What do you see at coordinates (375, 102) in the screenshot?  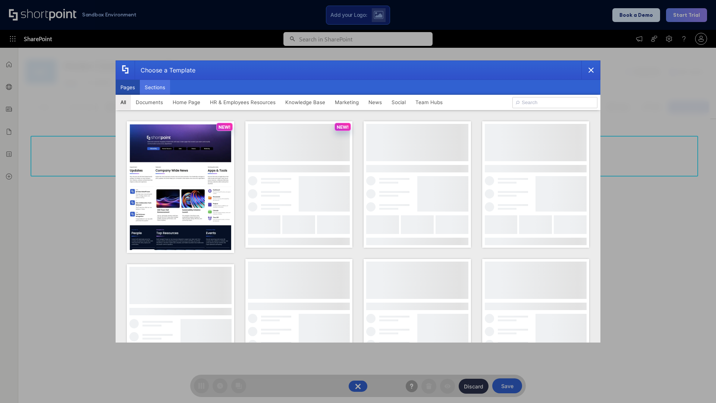 I see `button: News` at bounding box center [375, 102].